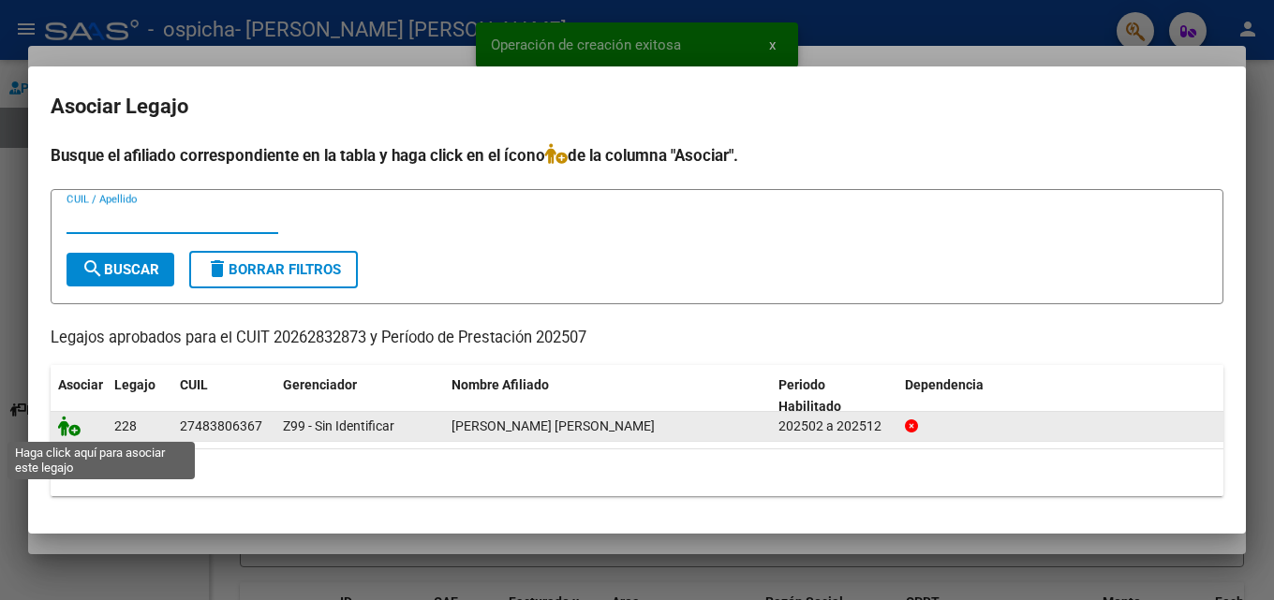 Image resolution: width=1274 pixels, height=600 pixels. What do you see at coordinates (809, 395) in the screenshot?
I see `span: Periodo Habilitado` at bounding box center [809, 395].